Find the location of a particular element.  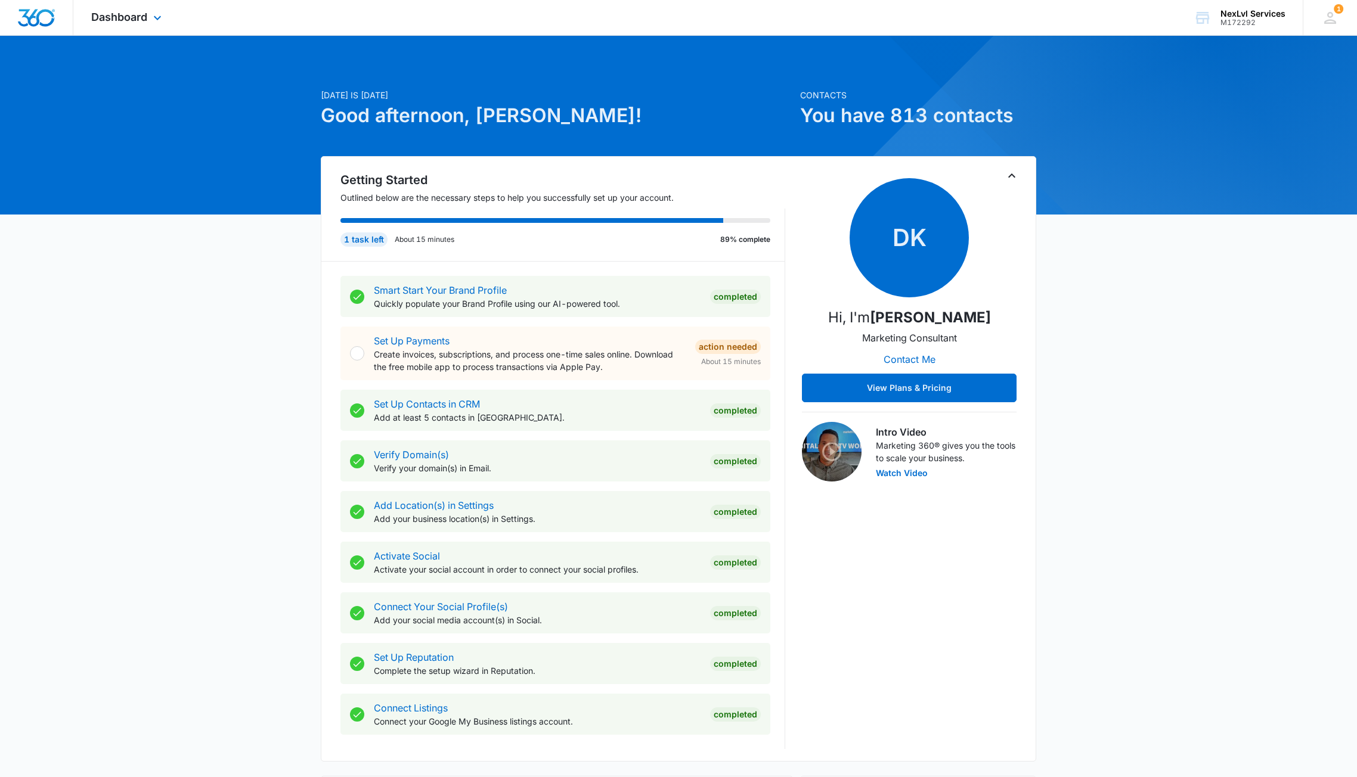

span: 1 is located at coordinates (1338, 9).